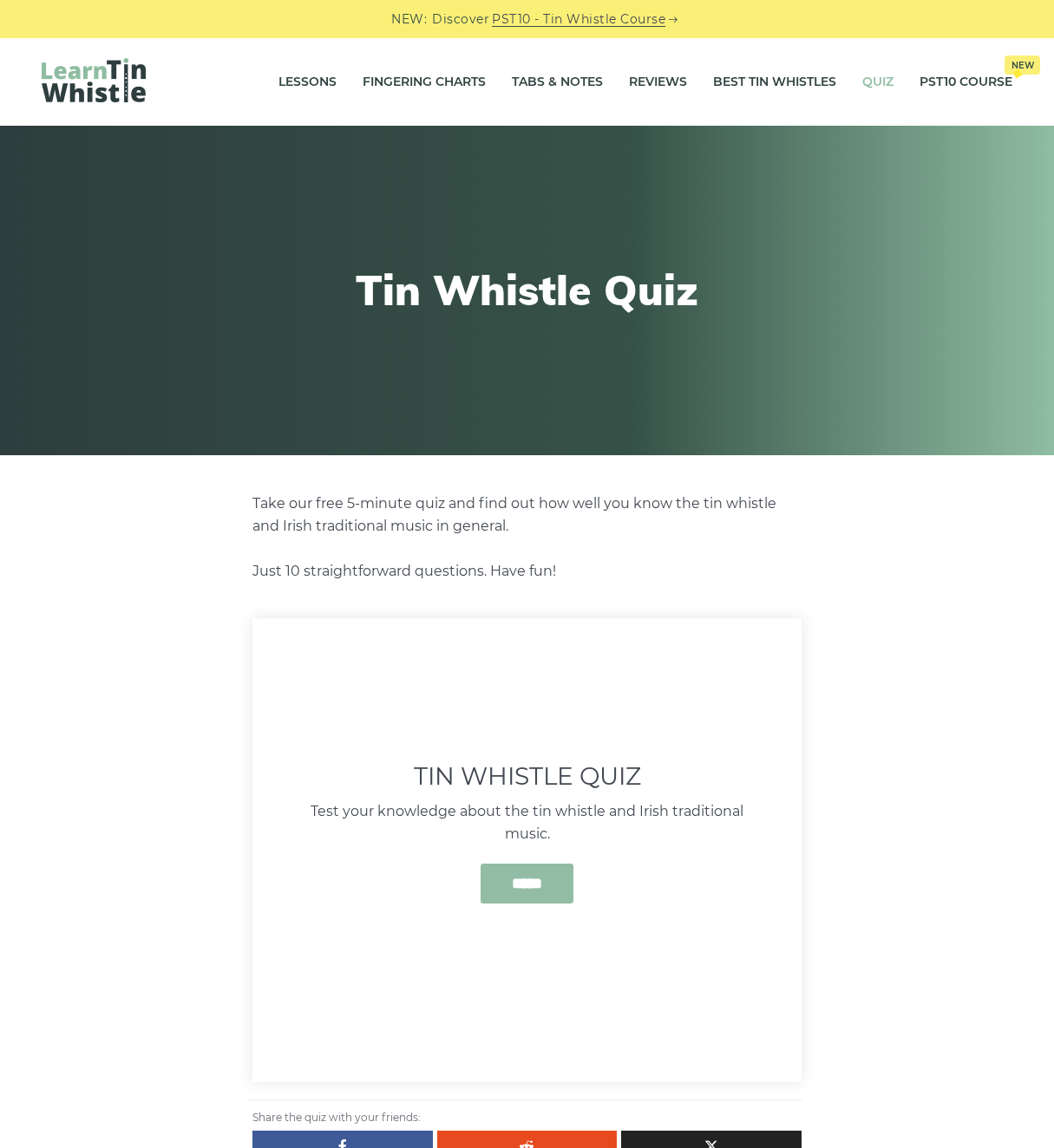 The image size is (1054, 1148). I want to click on span: Share the quiz with your friends:, so click(336, 1118).